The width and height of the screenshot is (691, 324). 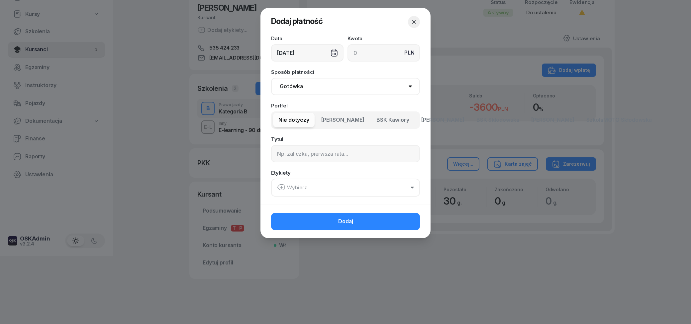 I want to click on span: BSK Kawiory, so click(x=393, y=120).